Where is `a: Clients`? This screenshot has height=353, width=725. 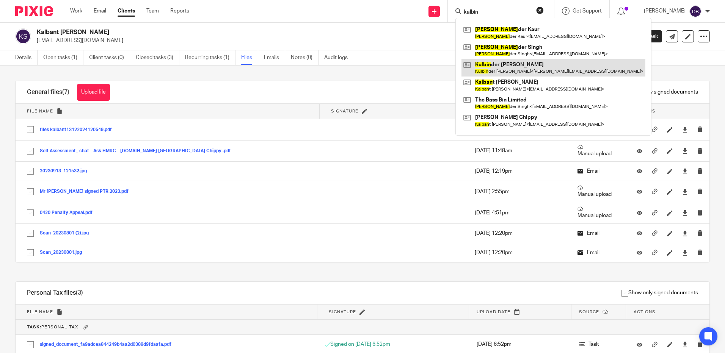
a: Clients is located at coordinates (126, 11).